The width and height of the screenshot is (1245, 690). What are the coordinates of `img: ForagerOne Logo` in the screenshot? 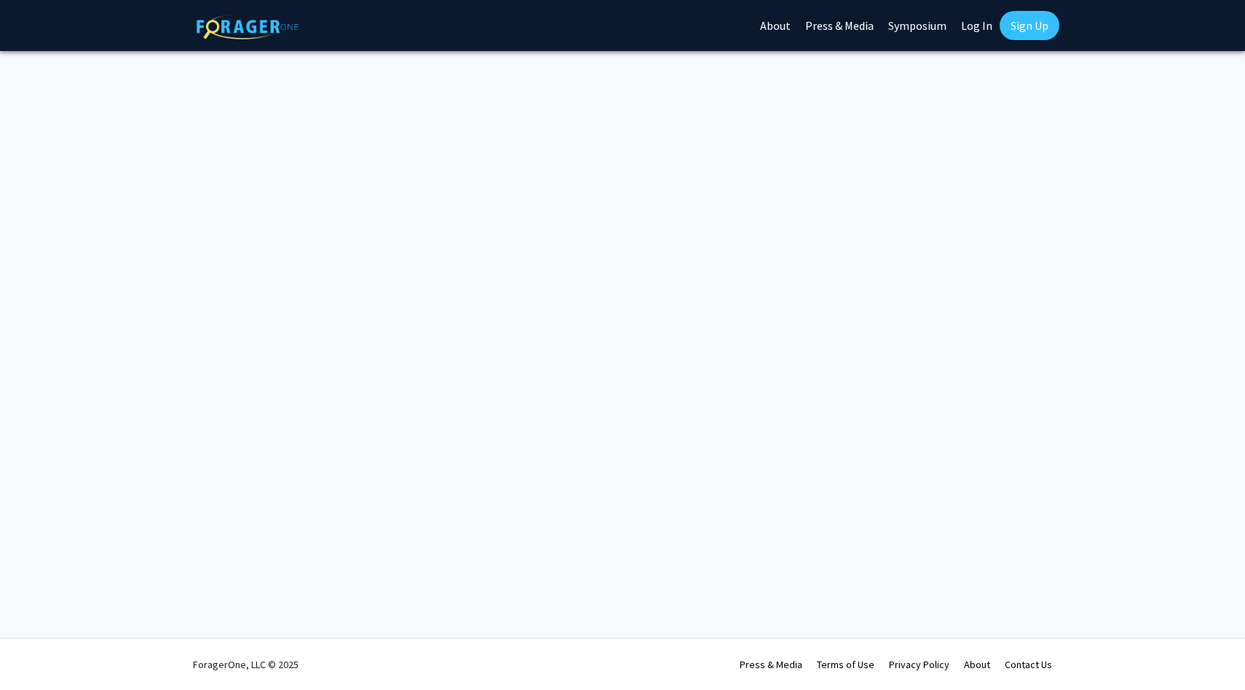 It's located at (248, 26).